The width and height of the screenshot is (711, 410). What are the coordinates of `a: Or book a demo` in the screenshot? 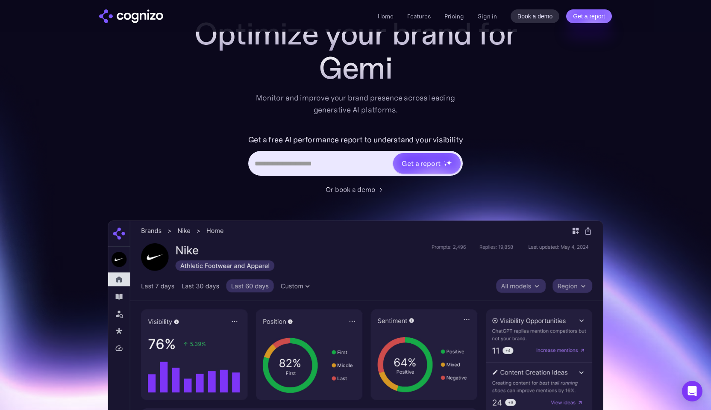 It's located at (355, 189).